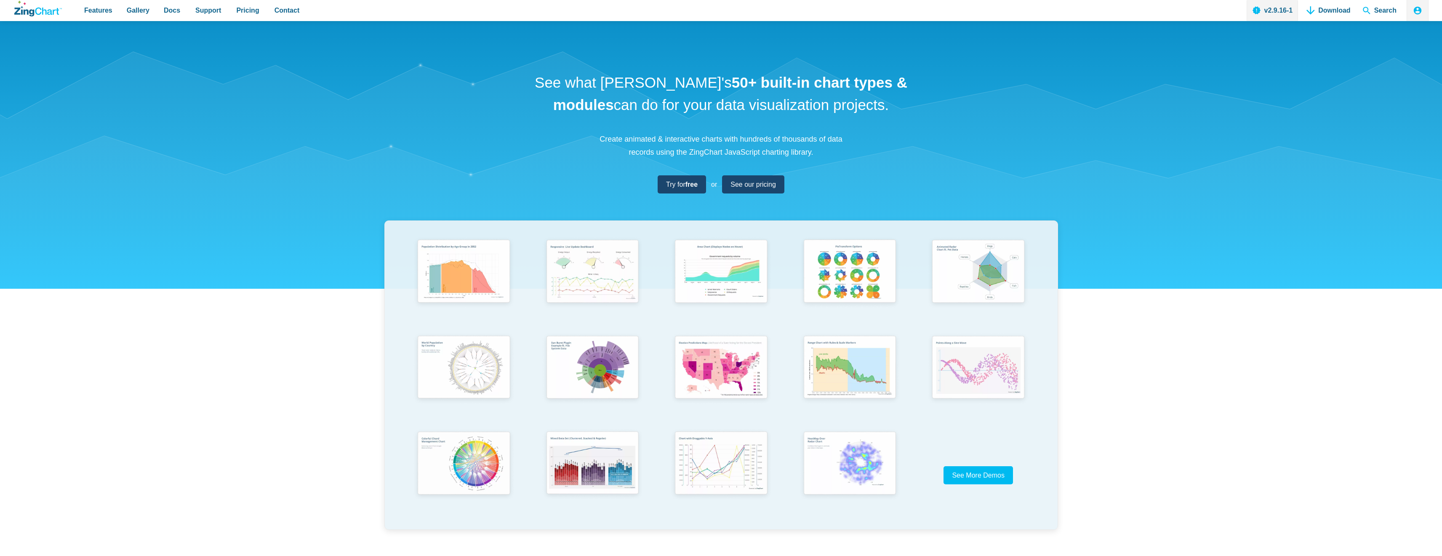  What do you see at coordinates (98, 10) in the screenshot?
I see `span: Features` at bounding box center [98, 10].